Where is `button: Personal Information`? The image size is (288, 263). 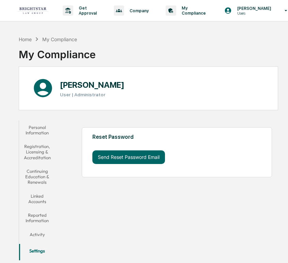
button: Personal Information is located at coordinates (37, 130).